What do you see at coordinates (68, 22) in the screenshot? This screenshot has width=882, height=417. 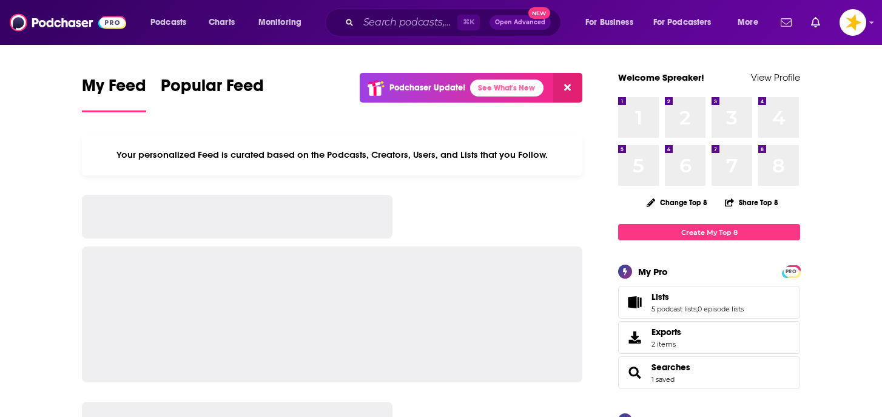 I see `a: Podchaser - Follow, Share and Rate Podcasts` at bounding box center [68, 22].